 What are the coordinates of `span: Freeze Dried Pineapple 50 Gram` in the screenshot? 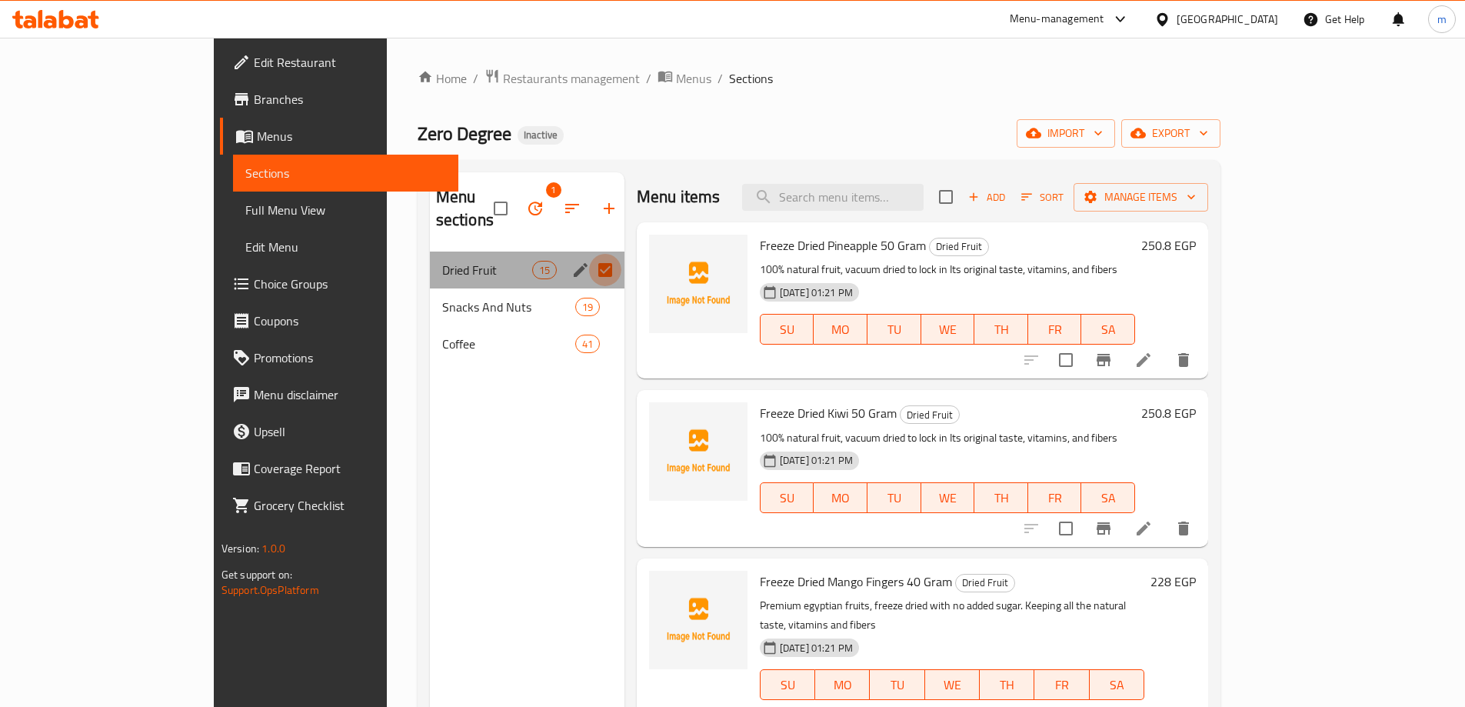 It's located at (843, 245).